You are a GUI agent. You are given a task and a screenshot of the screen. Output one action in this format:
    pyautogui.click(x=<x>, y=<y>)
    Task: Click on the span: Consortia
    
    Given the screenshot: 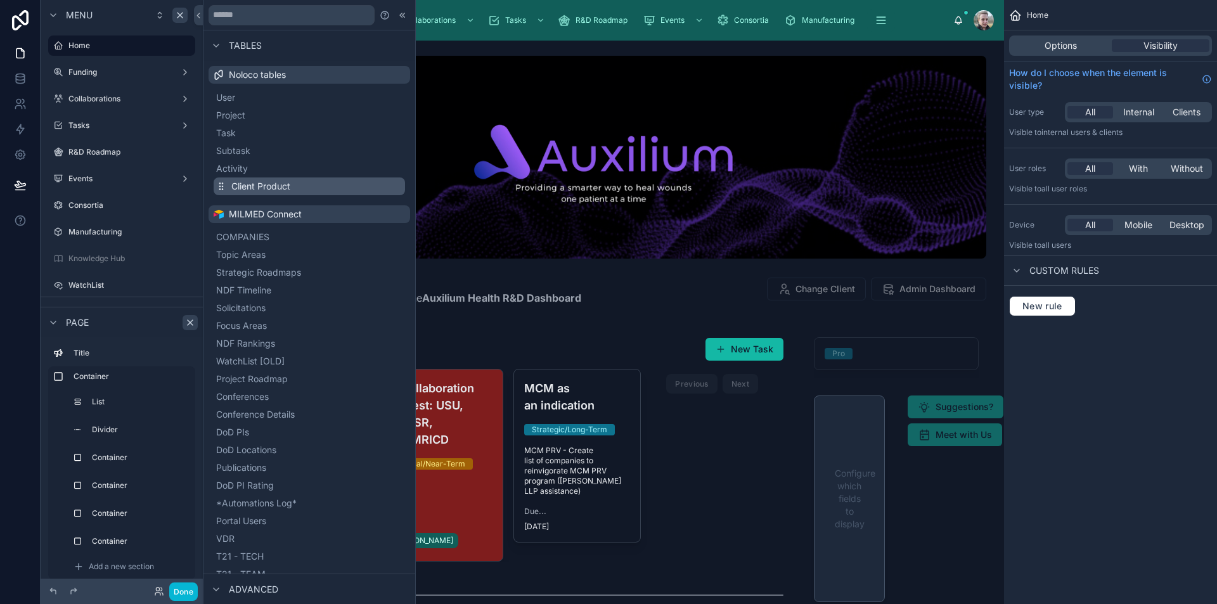 What is the action you would take?
    pyautogui.click(x=751, y=20)
    